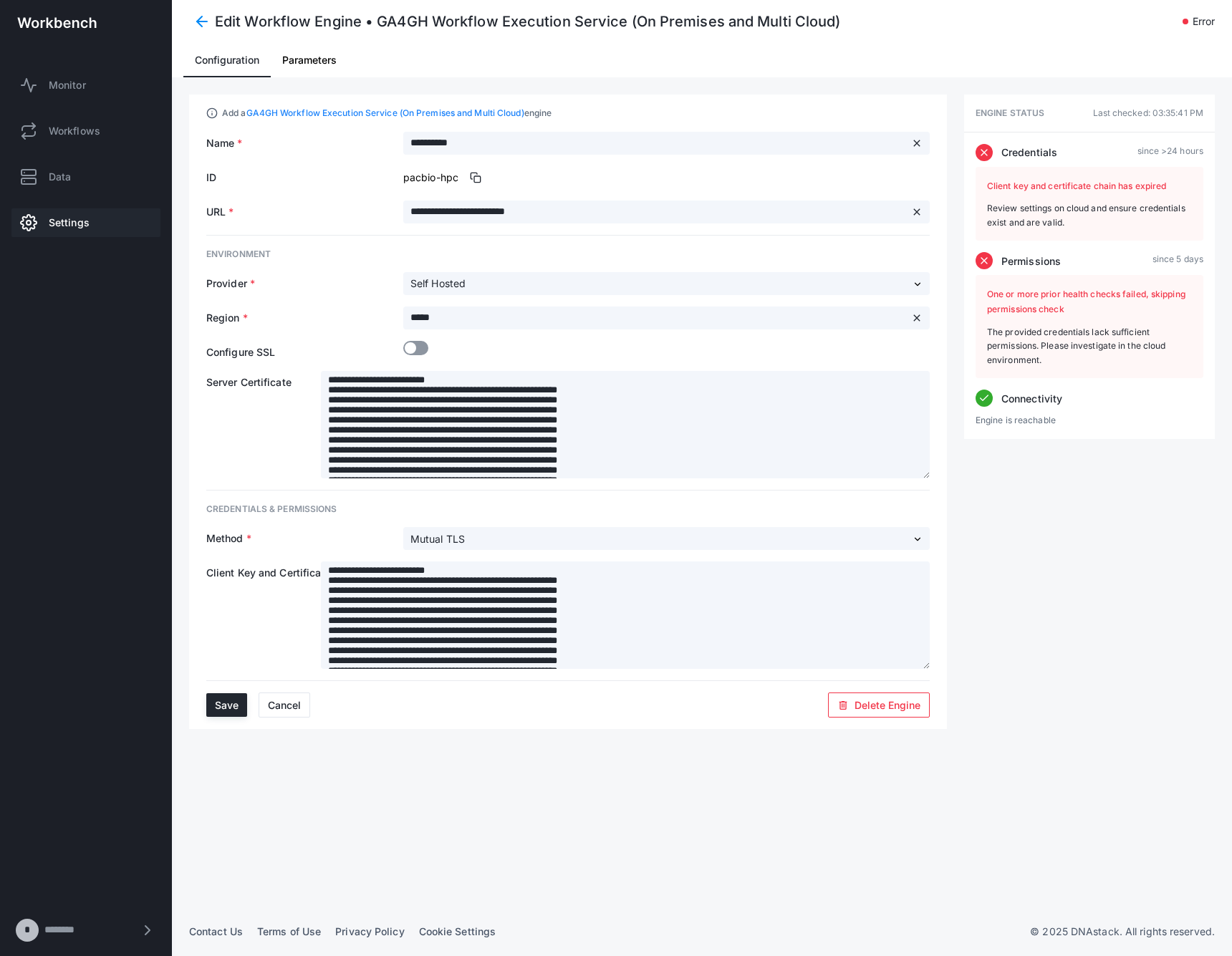 This screenshot has width=1232, height=956. I want to click on img: workbench-logo-white.svg, so click(57, 23).